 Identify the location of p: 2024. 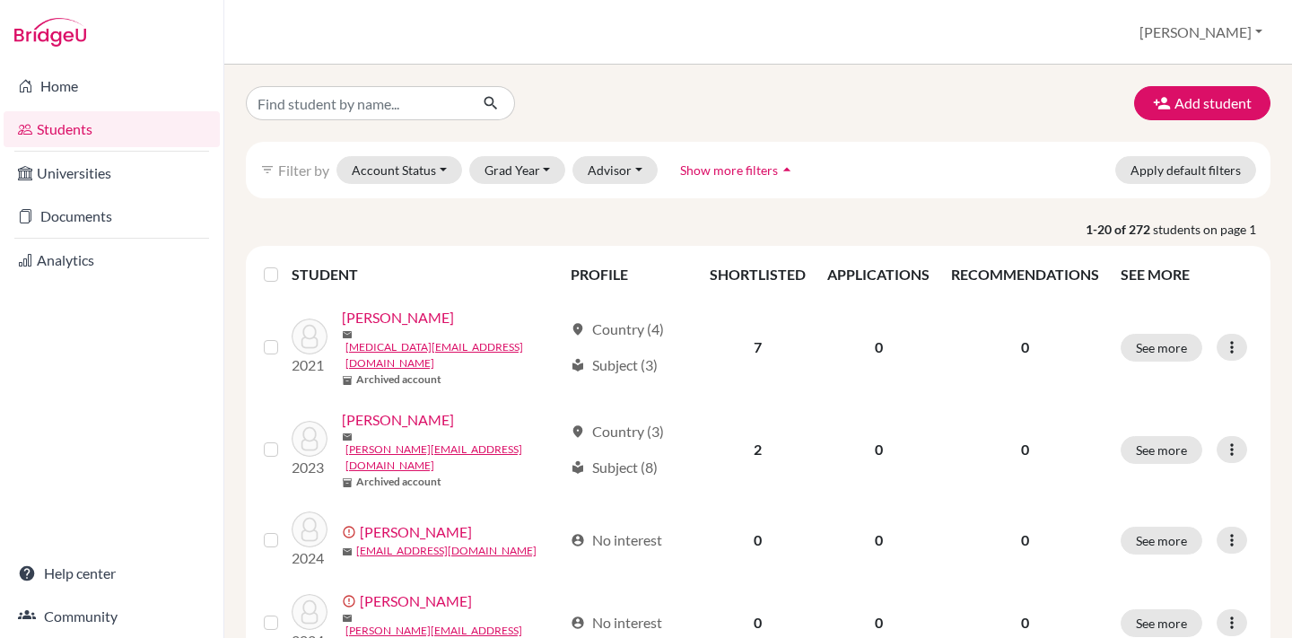
(310, 558).